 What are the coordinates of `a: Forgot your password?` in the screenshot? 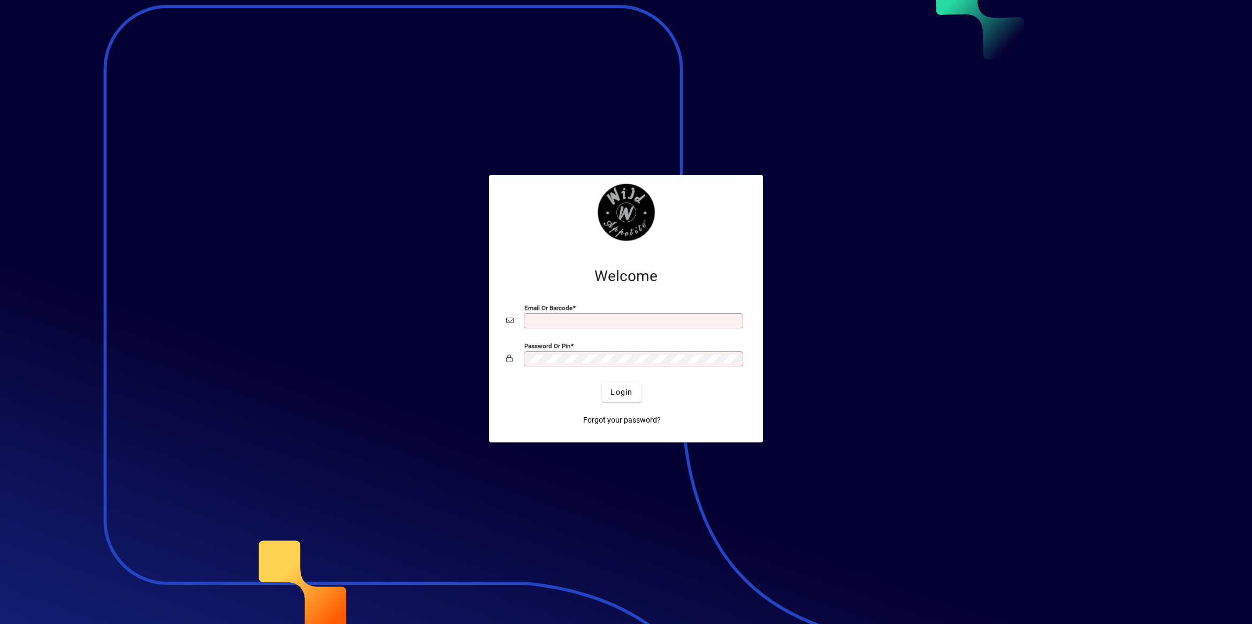 It's located at (622, 420).